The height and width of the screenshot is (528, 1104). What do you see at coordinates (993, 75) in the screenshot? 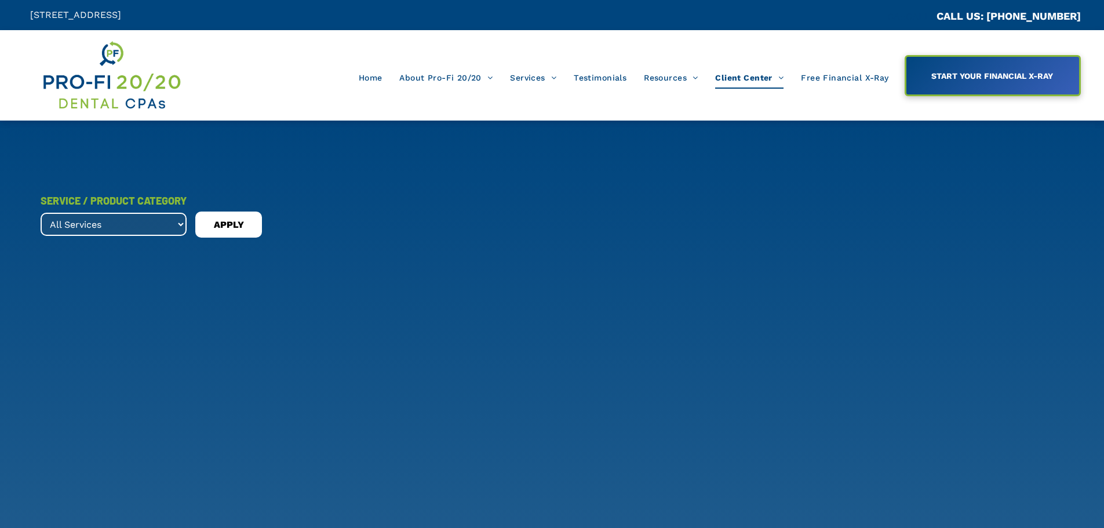
I see `a: START YOUR FINANCIAL X-RAY` at bounding box center [993, 75].